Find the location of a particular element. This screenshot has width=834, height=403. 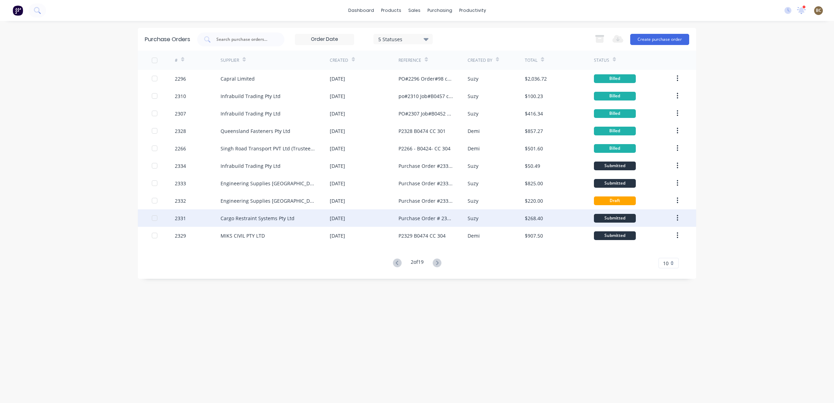

div: $220.00 is located at coordinates (534, 201).